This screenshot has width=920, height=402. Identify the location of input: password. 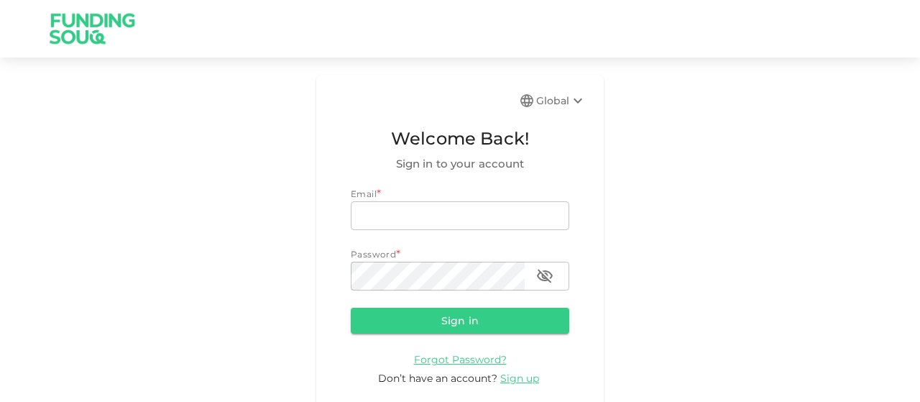
(438, 276).